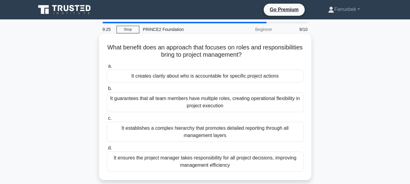  What do you see at coordinates (205, 51) in the screenshot?
I see `h5: What benefit does an approach that focuses on roles and responsibilities bring to project managem...` at bounding box center [205, 51].